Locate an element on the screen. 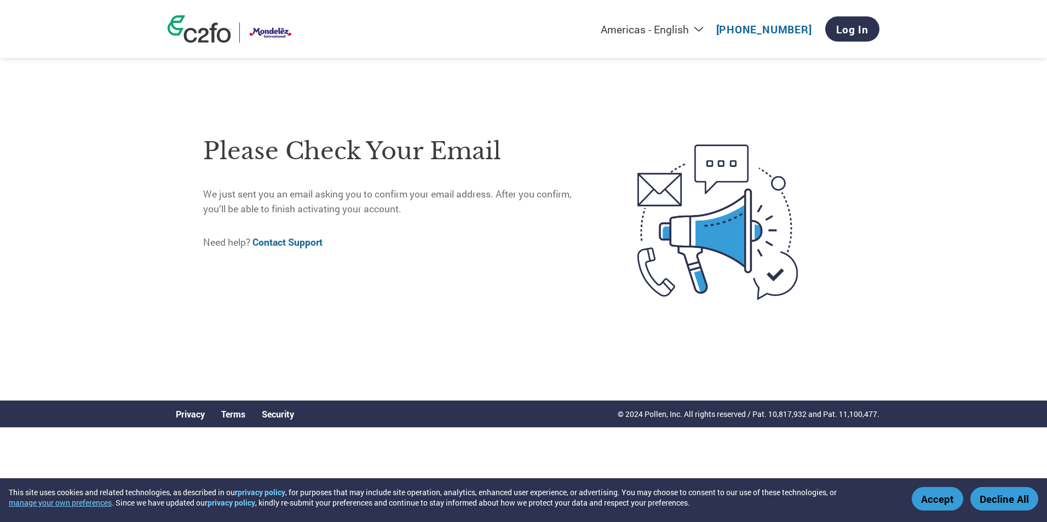  button: manage your own preferences is located at coordinates (60, 503).